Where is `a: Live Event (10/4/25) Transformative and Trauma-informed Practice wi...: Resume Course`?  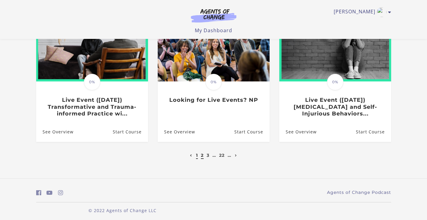
a: Live Event (10/4/25) Transformative and Trauma-informed Practice wi...: Resume Course is located at coordinates (130, 132).